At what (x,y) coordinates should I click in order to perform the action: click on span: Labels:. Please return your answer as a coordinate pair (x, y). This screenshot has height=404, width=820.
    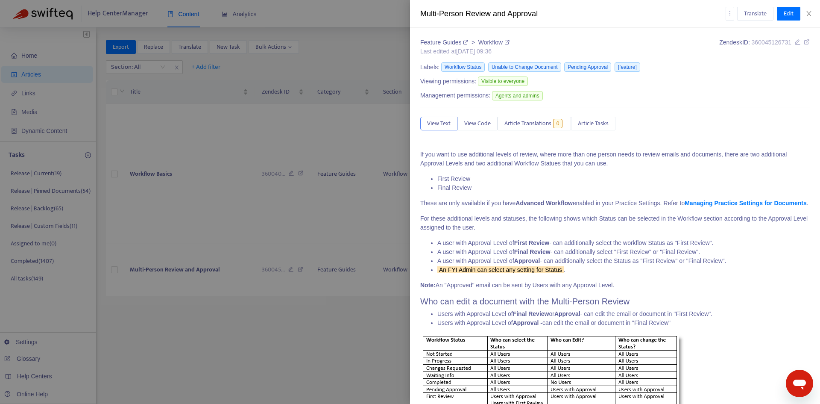
    Looking at the image, I should click on (430, 67).